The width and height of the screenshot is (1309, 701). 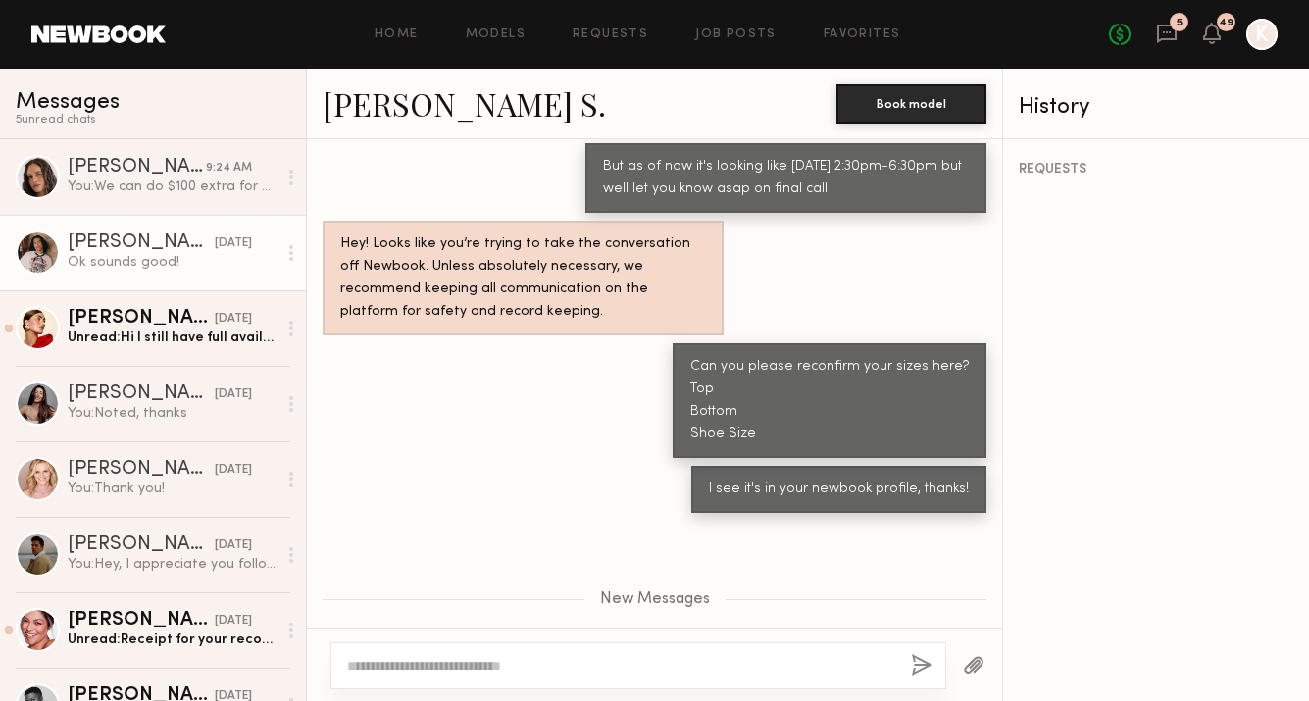 What do you see at coordinates (172, 639) in the screenshot?
I see `div: Unread: Receipt for your records!` at bounding box center [172, 639].